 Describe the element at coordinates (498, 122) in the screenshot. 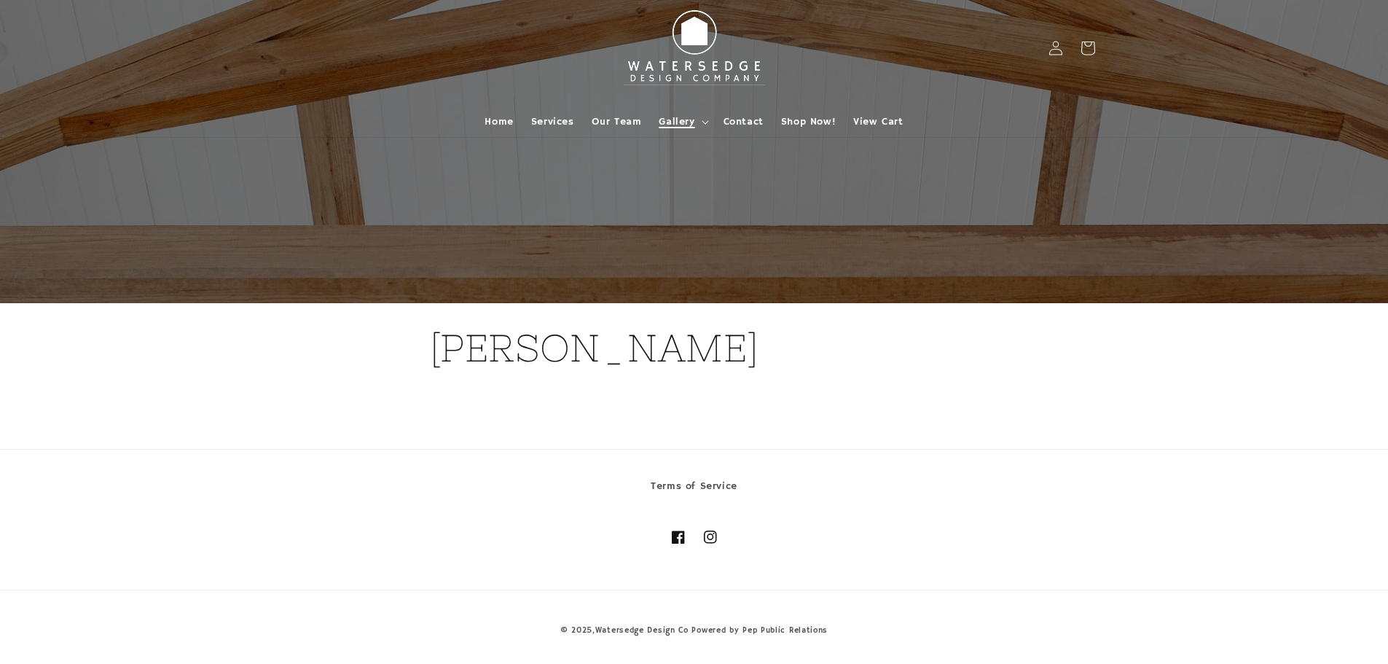

I see `a: Home` at that location.